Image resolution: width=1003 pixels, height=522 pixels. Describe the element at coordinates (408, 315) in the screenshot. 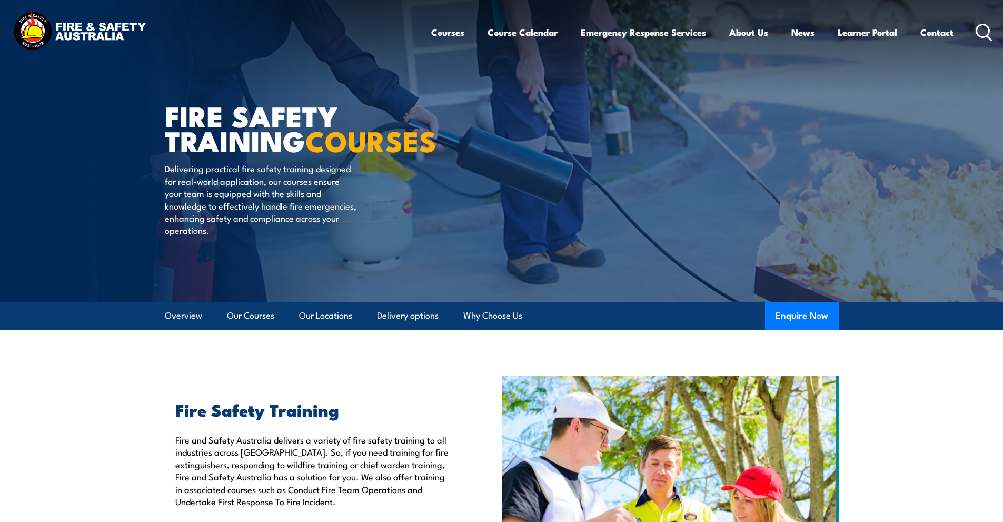

I see `a: Delivery options` at that location.